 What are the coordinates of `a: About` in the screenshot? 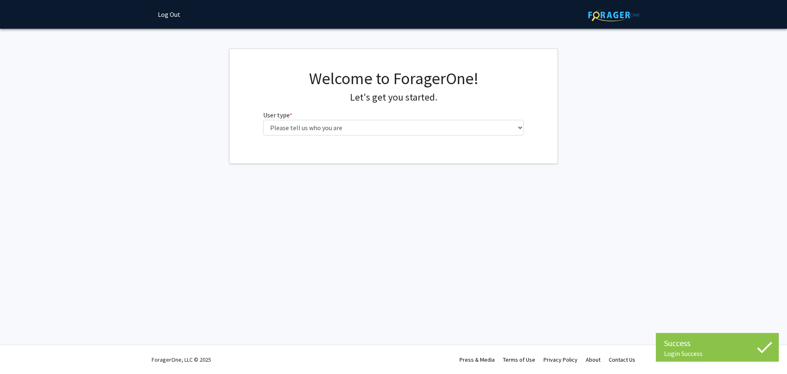 It's located at (593, 359).